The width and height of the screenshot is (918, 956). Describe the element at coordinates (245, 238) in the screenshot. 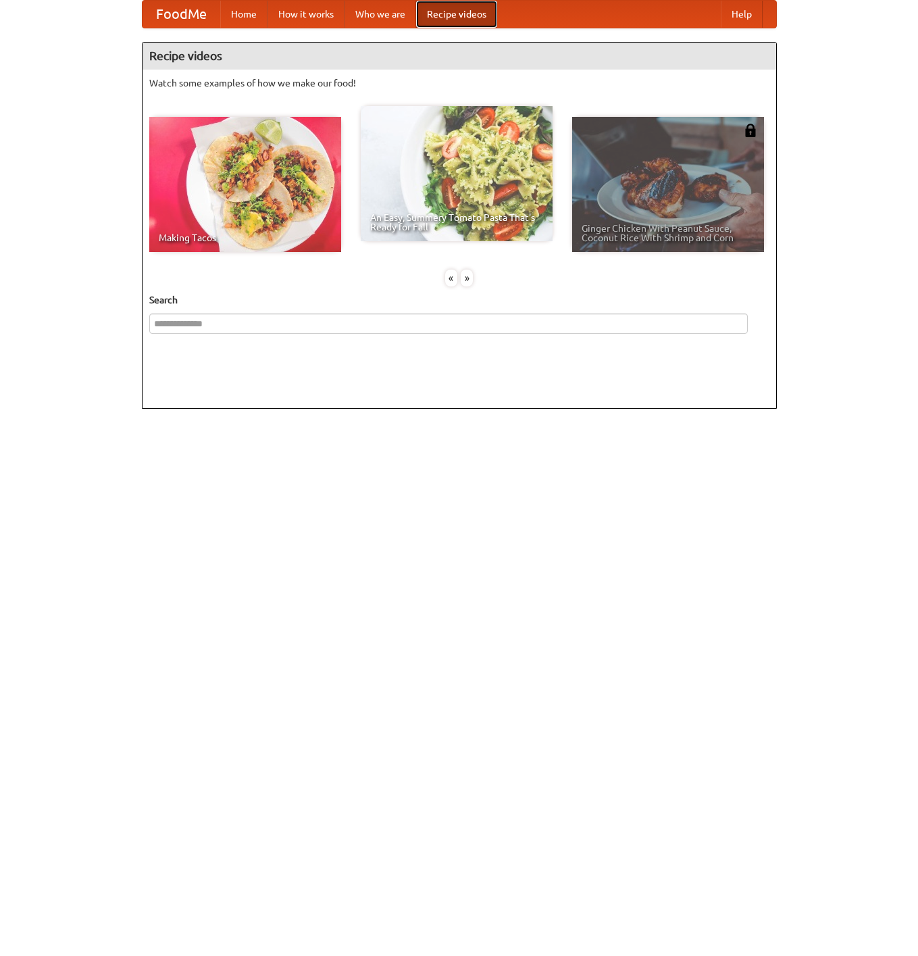

I see `span: Making Tacos` at that location.